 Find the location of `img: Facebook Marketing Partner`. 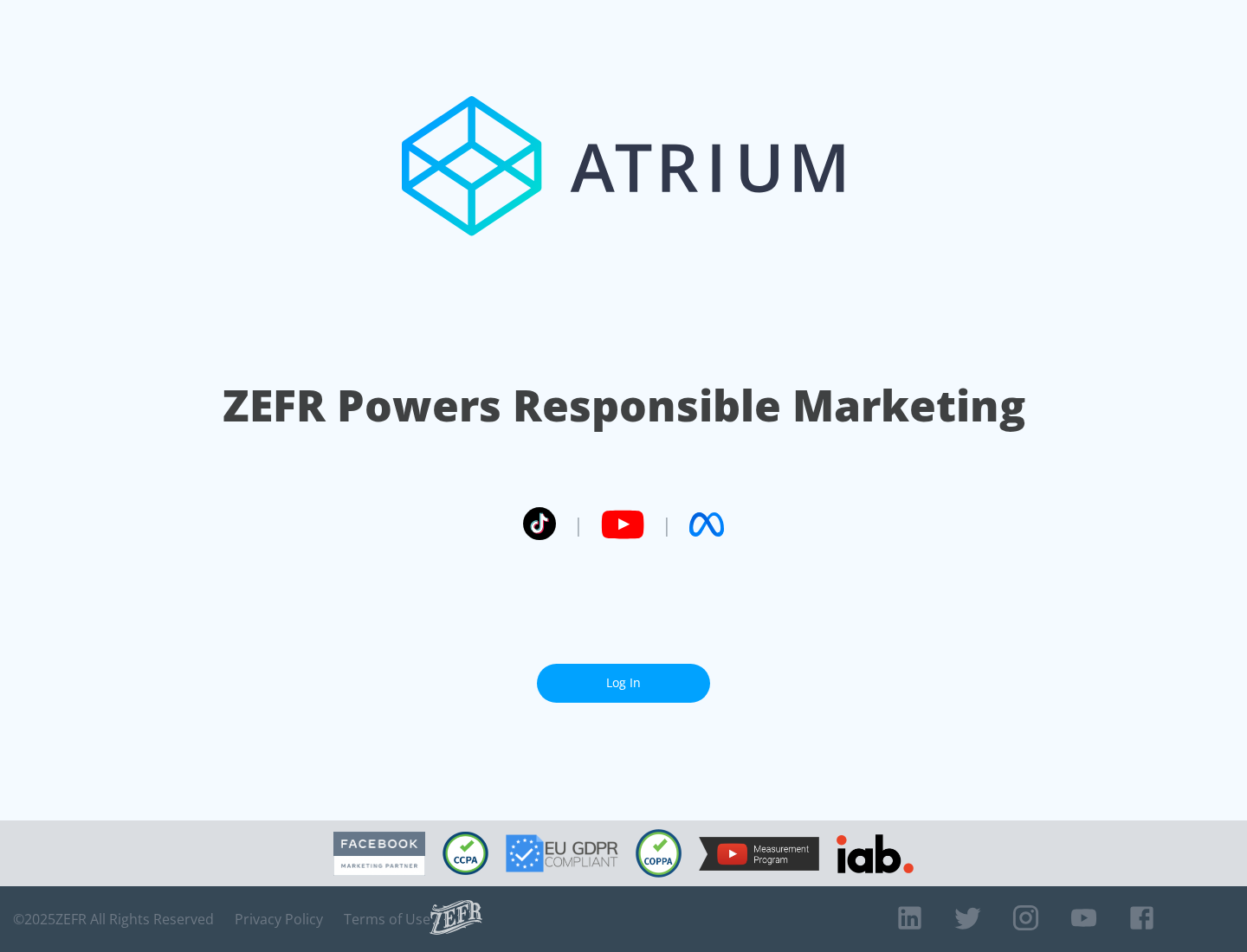

img: Facebook Marketing Partner is located at coordinates (379, 853).